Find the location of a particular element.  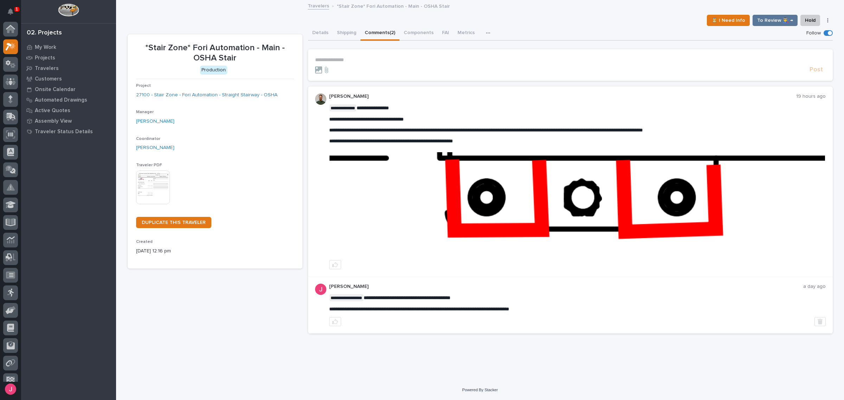

img: ACg8ocI-SXp0KwvcdjE4ZoRMyLsZRSgZqnEZt9q_hAaElEsh-D-asw=s96-c is located at coordinates (321, 289).